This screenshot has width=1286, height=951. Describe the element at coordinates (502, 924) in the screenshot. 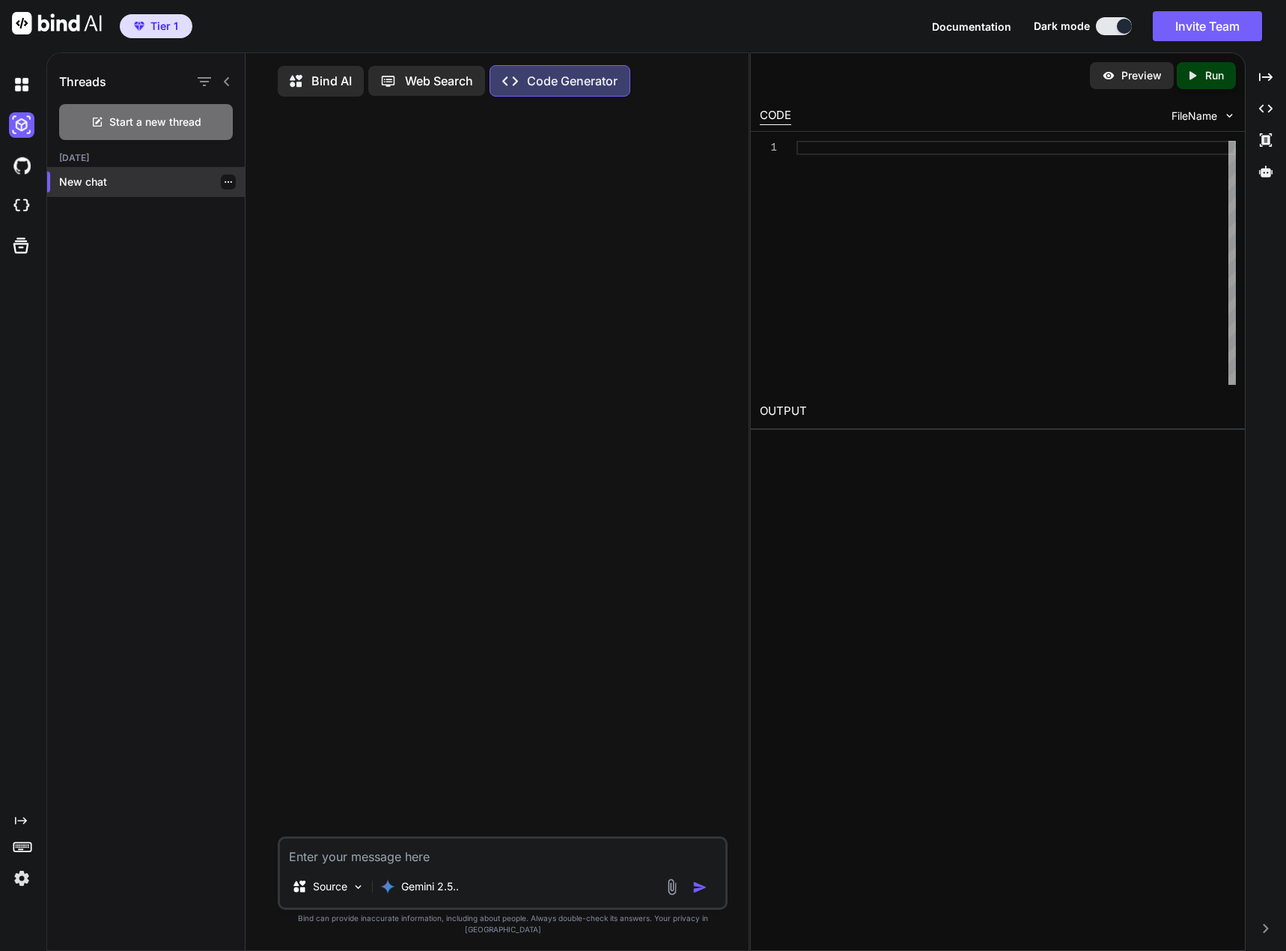

I see `p: Bind can provide inaccurate information, including about people. Always double-check its answers....` at that location.